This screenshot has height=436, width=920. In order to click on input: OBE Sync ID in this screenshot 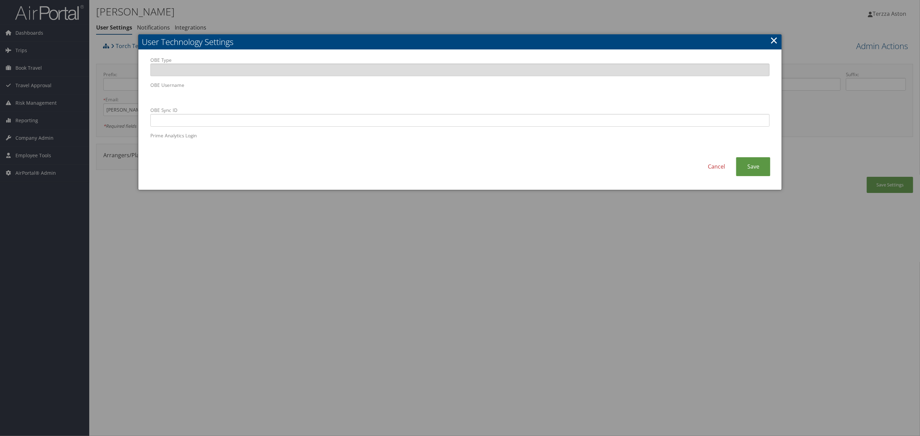, I will do `click(460, 120)`.